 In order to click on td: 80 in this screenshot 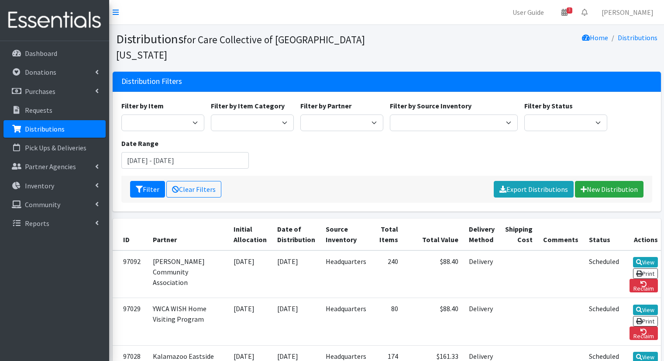, I will do `click(387, 321)`.